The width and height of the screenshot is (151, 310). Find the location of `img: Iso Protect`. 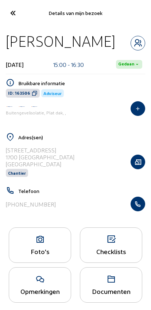

img: Iso Protect is located at coordinates (9, 106).